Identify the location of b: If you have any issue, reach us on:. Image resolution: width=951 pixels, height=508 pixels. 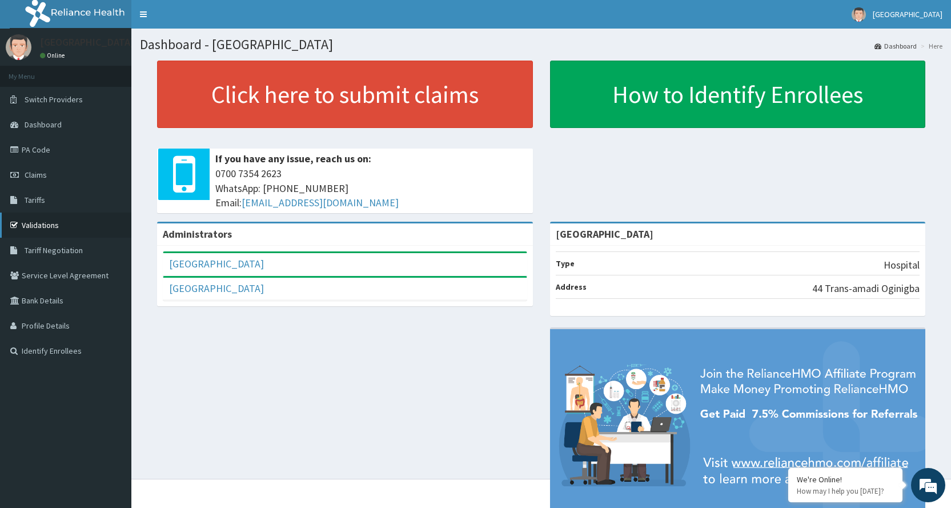
(293, 158).